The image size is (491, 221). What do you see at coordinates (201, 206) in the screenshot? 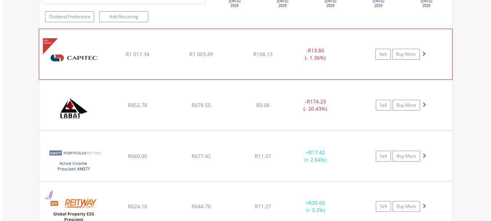
I see `span: R644.70` at bounding box center [201, 206].